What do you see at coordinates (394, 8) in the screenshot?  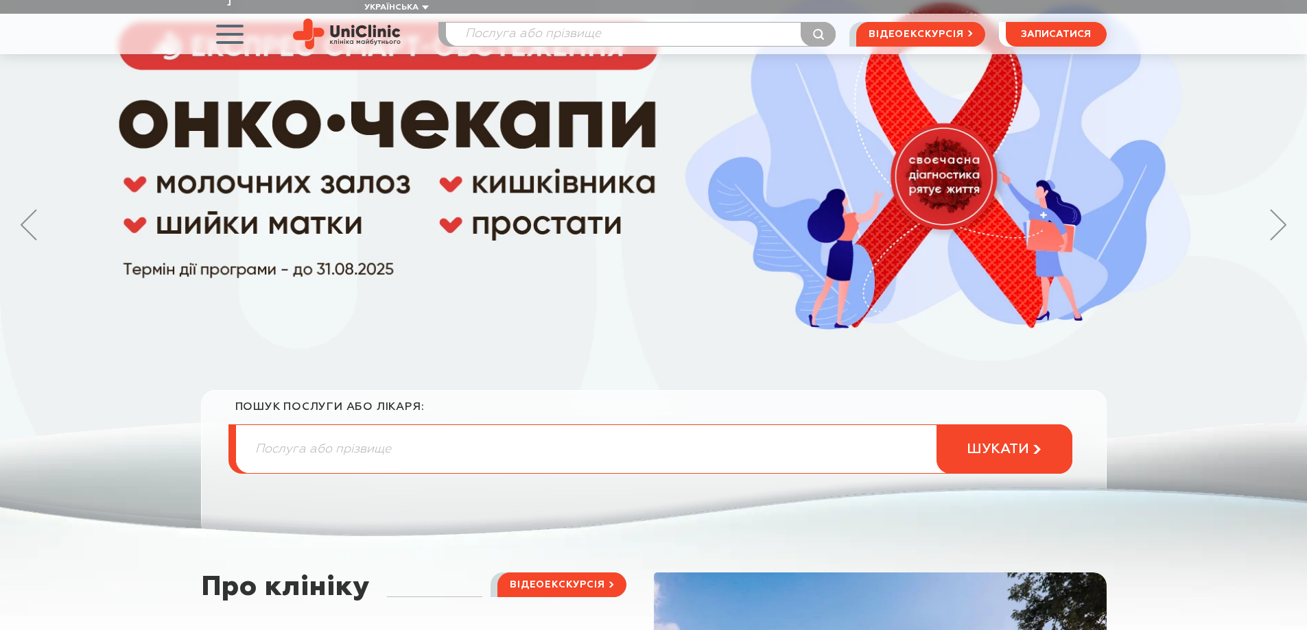 I see `button: Українська` at bounding box center [394, 8].